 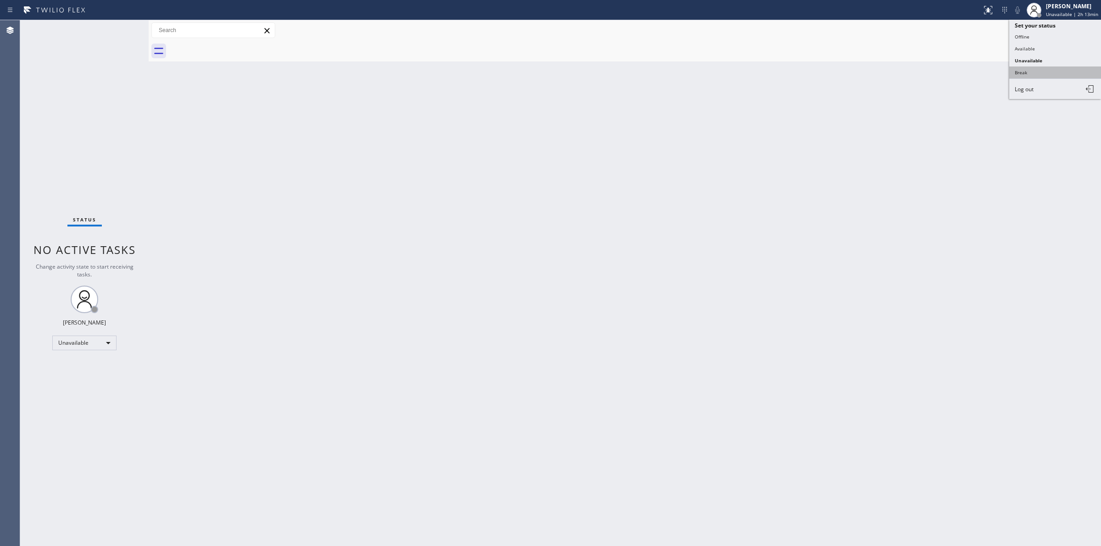 I want to click on input: Search, so click(x=213, y=30).